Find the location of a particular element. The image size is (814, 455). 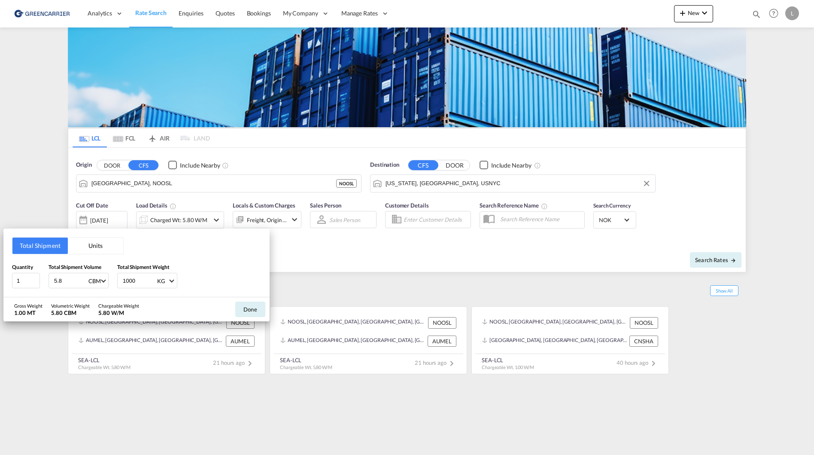

div: CBM is located at coordinates (94, 281).